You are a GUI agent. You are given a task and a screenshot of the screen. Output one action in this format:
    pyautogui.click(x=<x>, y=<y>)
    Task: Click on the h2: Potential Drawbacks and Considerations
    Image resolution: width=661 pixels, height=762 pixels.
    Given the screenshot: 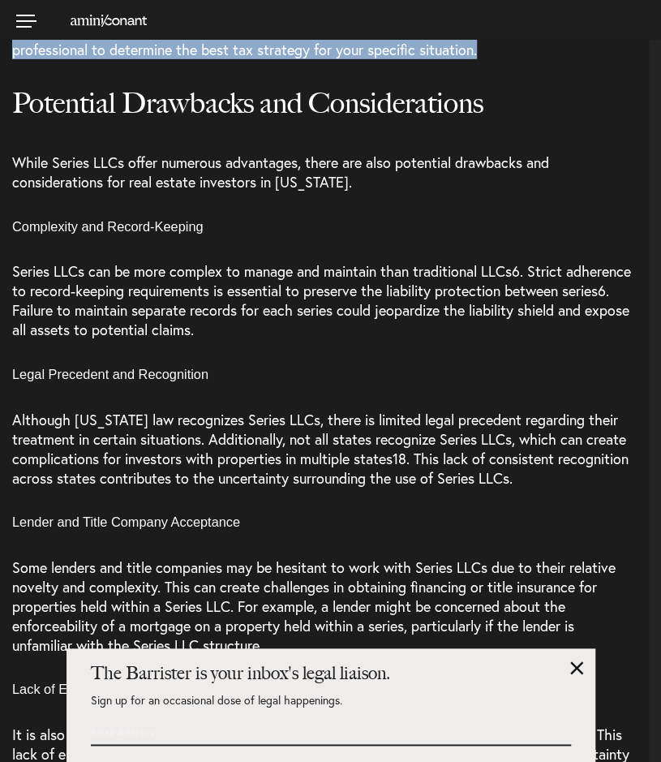 What is the action you would take?
    pyautogui.click(x=325, y=119)
    